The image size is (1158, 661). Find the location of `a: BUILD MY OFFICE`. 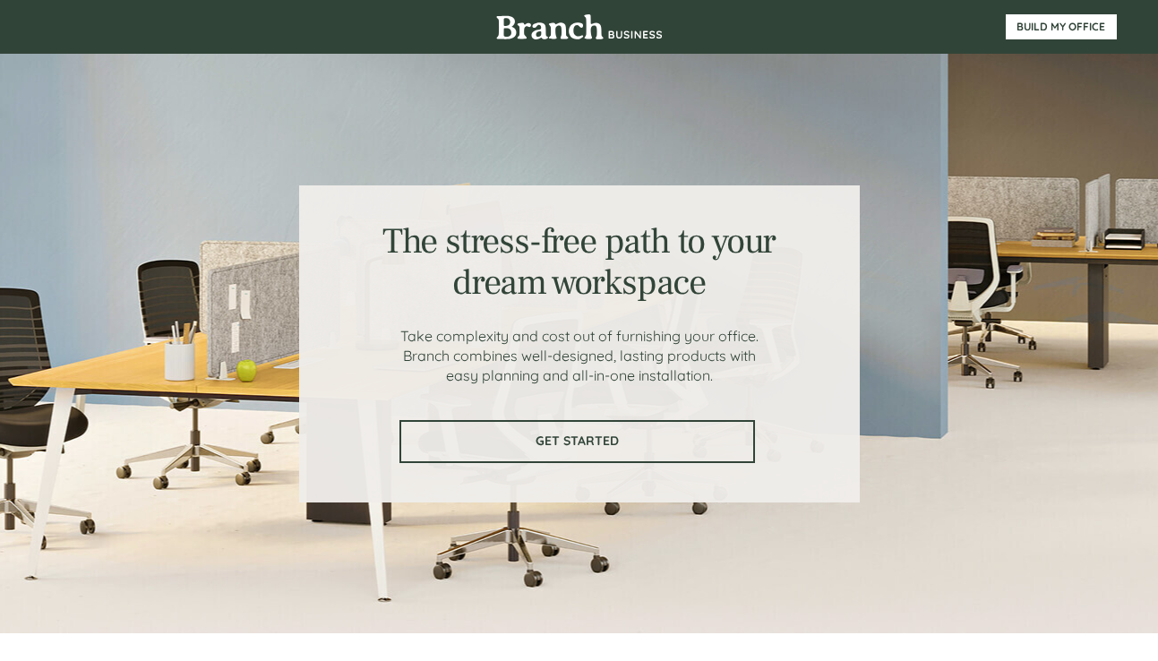

a: BUILD MY OFFICE is located at coordinates (1061, 27).